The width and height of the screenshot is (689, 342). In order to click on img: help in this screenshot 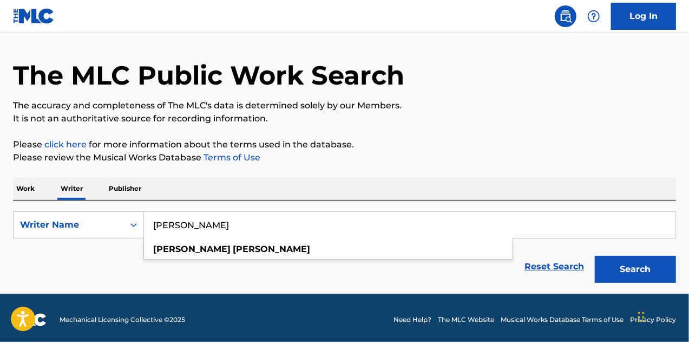, I will do `click(594, 16)`.